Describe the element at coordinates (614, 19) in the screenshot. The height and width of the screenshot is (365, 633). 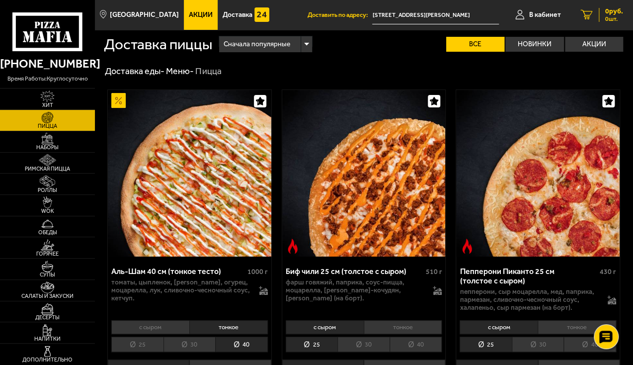
I see `span: 0 шт.` at that location.